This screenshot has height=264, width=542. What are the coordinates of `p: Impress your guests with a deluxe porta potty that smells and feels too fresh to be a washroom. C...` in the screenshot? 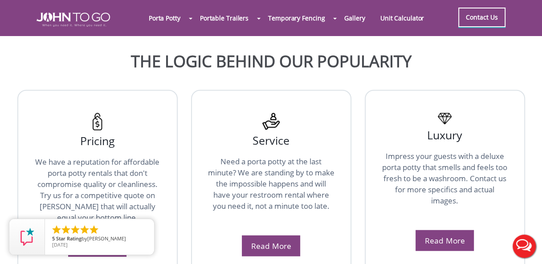 It's located at (445, 188).